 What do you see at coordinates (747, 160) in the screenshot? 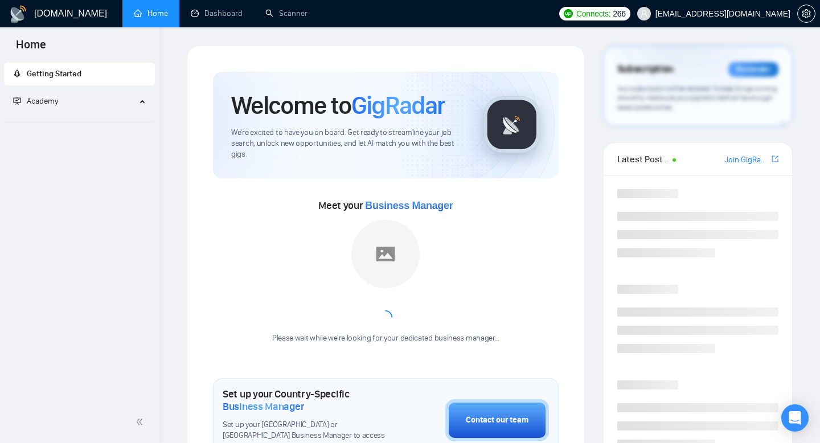
I see `a: Join GigRadar Slack Community` at bounding box center [747, 160].